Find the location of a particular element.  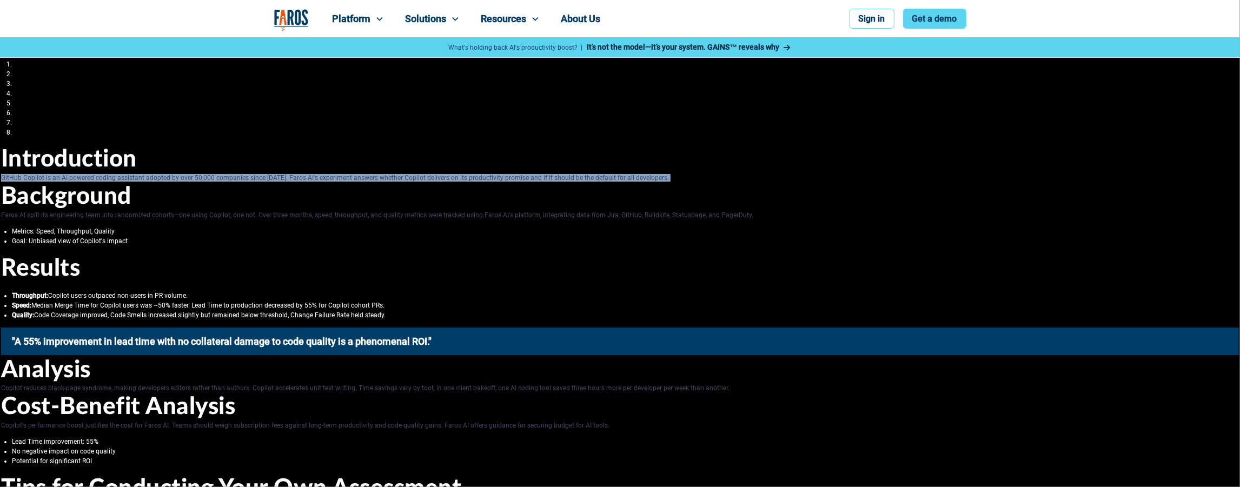

h2: Analysis is located at coordinates (620, 370).